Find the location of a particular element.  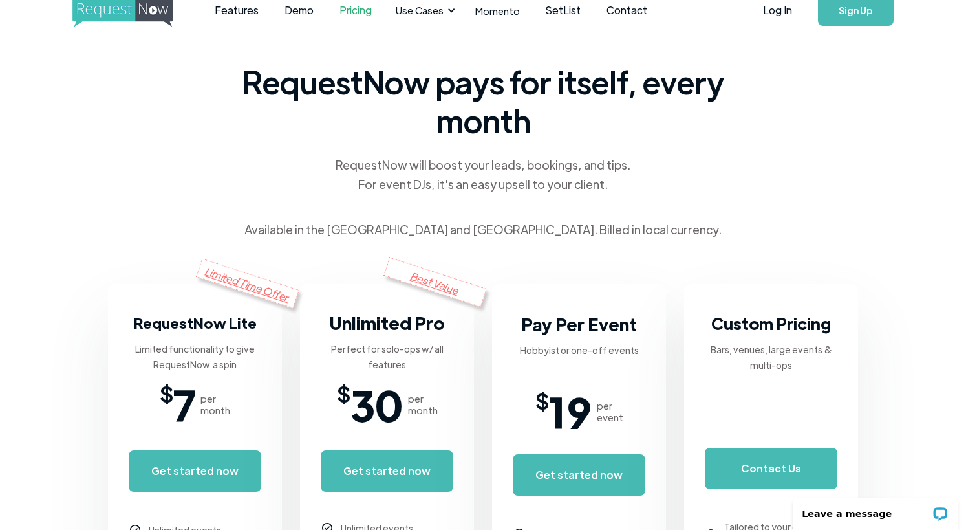

div: Limited functionality to give RequestNow a spin is located at coordinates (195, 356).